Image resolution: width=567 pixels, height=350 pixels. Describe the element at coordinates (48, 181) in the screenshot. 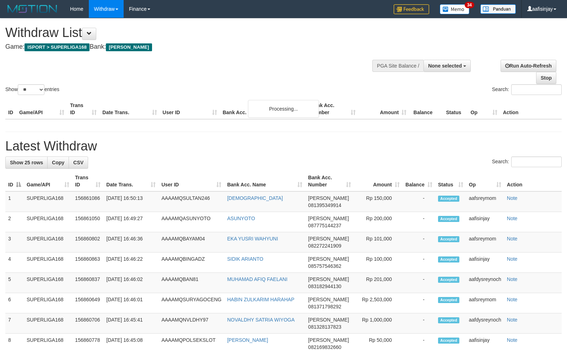

I see `th: Game/API: activate to sort column ascending` at that location.